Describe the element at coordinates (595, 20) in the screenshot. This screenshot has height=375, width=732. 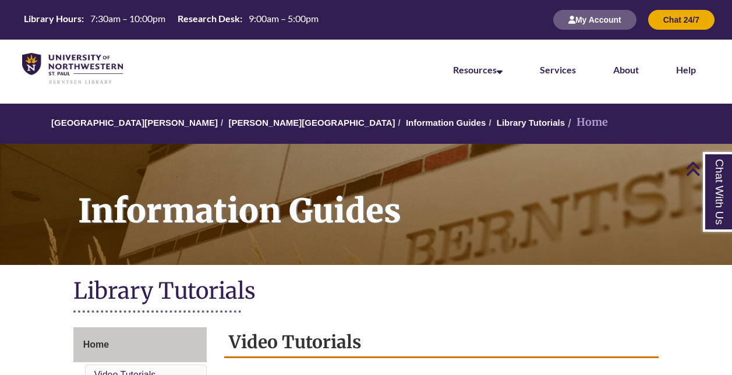
I see `button: My Account` at that location.